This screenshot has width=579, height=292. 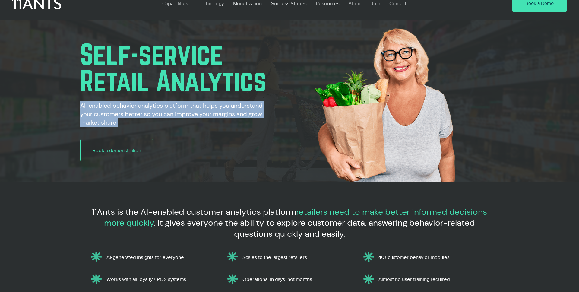 I want to click on p: Works with all loyalty / POS systems, so click(x=162, y=279).